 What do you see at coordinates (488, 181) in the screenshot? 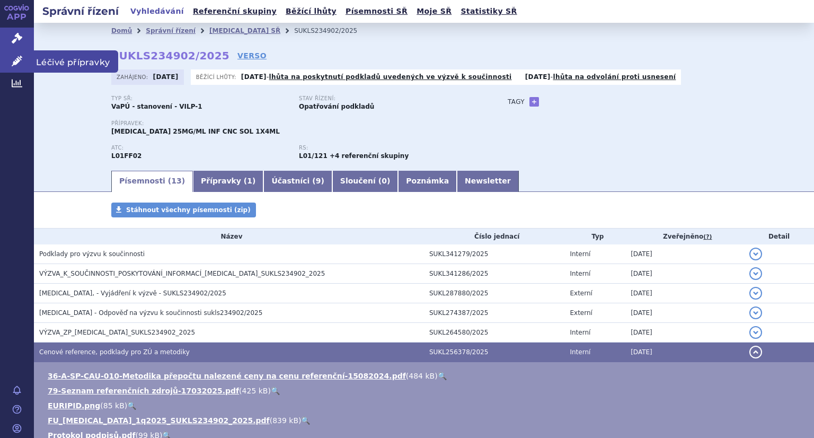
I see `a: Newsletter` at bounding box center [488, 181].